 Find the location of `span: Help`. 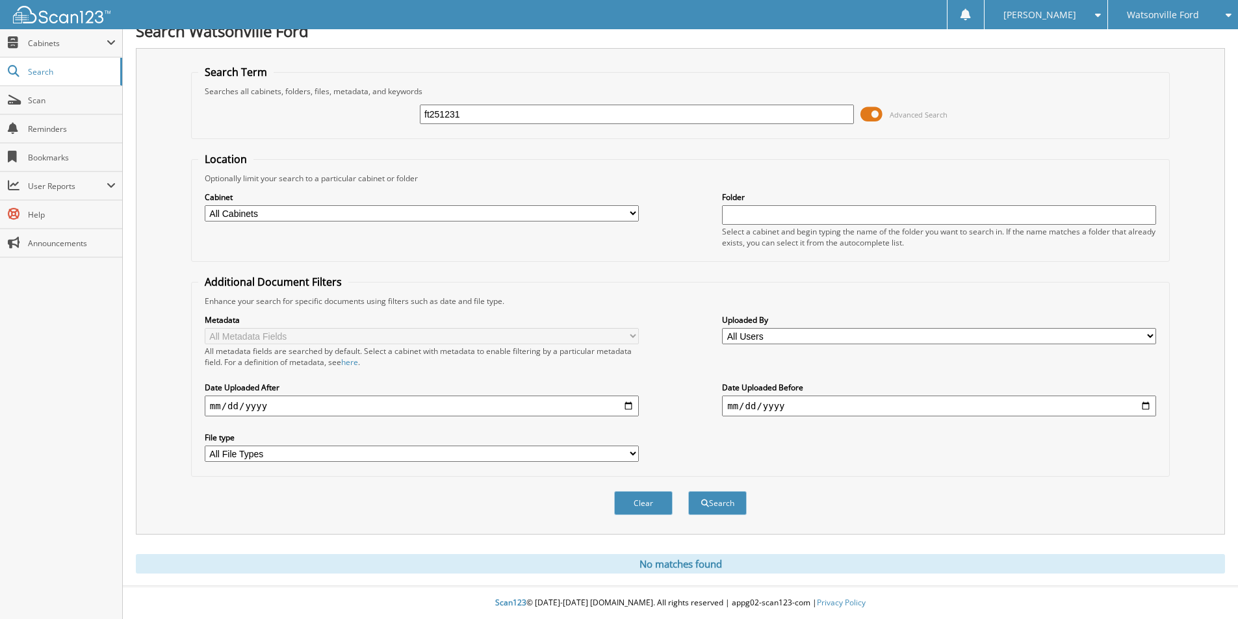

span: Help is located at coordinates (71, 214).